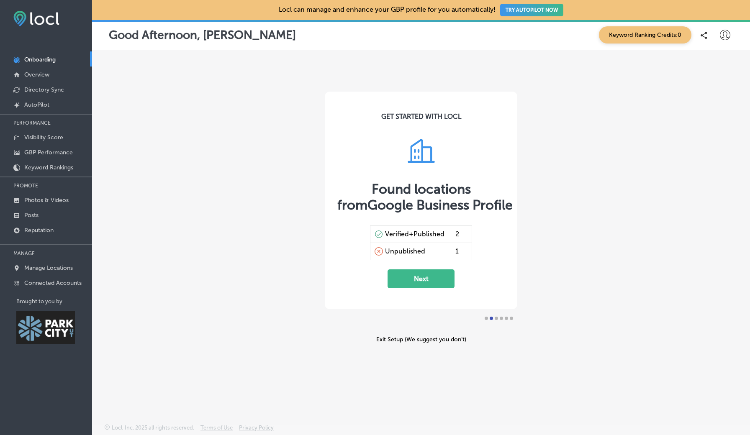  What do you see at coordinates (645, 35) in the screenshot?
I see `span: Keyword Ranking Credits: 0` at bounding box center [645, 35].